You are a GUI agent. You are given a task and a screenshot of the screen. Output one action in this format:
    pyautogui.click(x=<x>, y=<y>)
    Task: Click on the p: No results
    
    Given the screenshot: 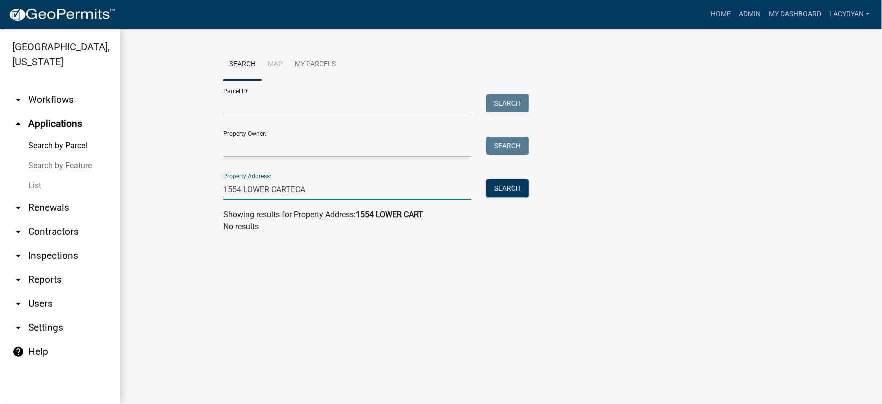 What is the action you would take?
    pyautogui.click(x=501, y=227)
    